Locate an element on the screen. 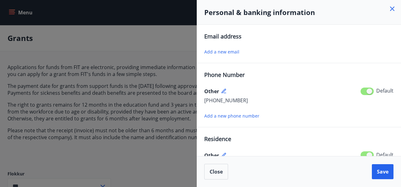 Image resolution: width=401 pixels, height=187 pixels. span: Add a new email is located at coordinates (222, 52).